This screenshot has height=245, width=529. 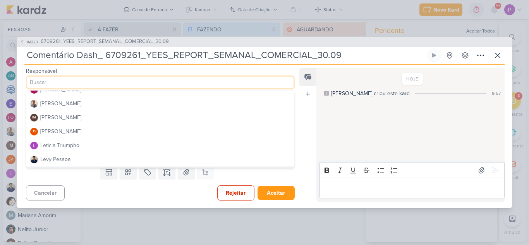 I want to click on p: FO, so click(x=34, y=90).